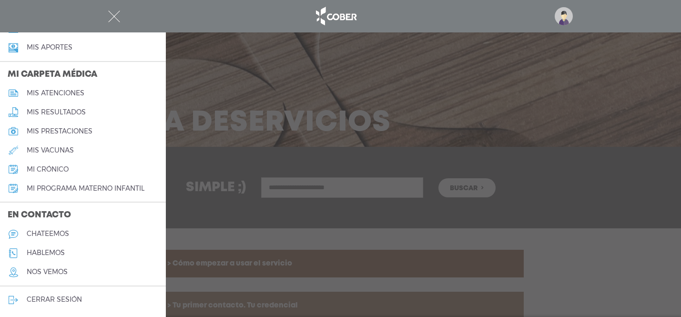 Image resolution: width=681 pixels, height=317 pixels. What do you see at coordinates (48, 234) in the screenshot?
I see `h5: chateemos` at bounding box center [48, 234].